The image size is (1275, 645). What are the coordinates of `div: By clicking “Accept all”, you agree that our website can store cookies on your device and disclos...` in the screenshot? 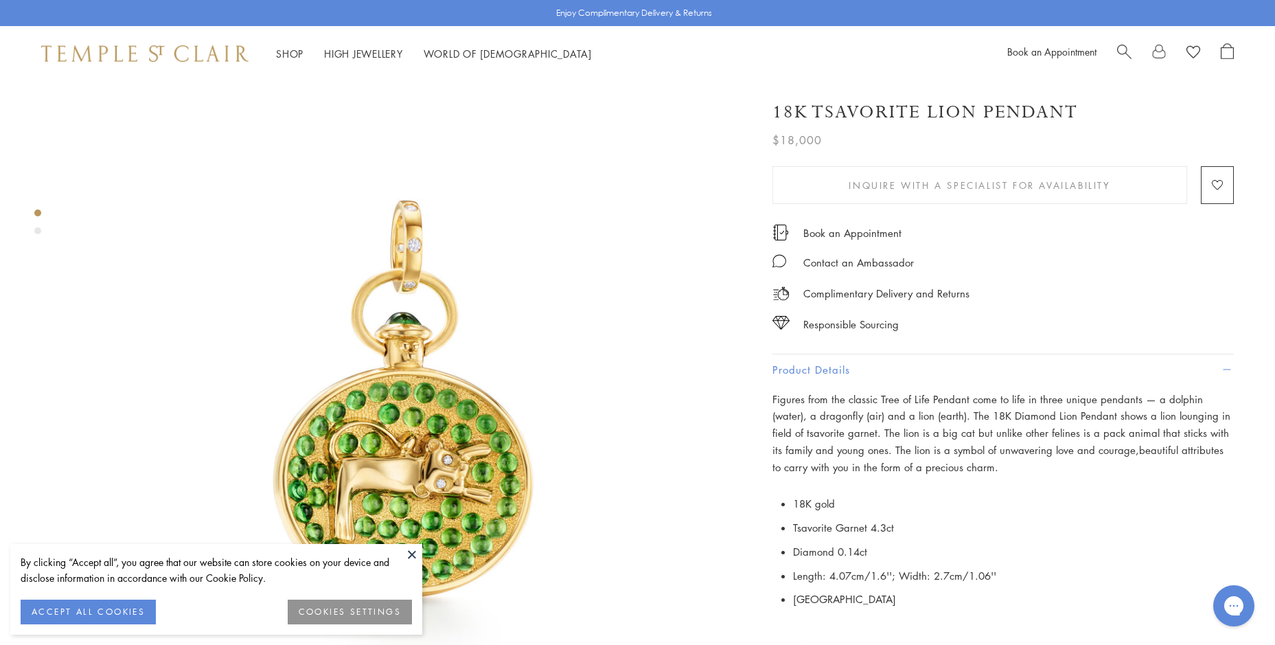 It's located at (216, 570).